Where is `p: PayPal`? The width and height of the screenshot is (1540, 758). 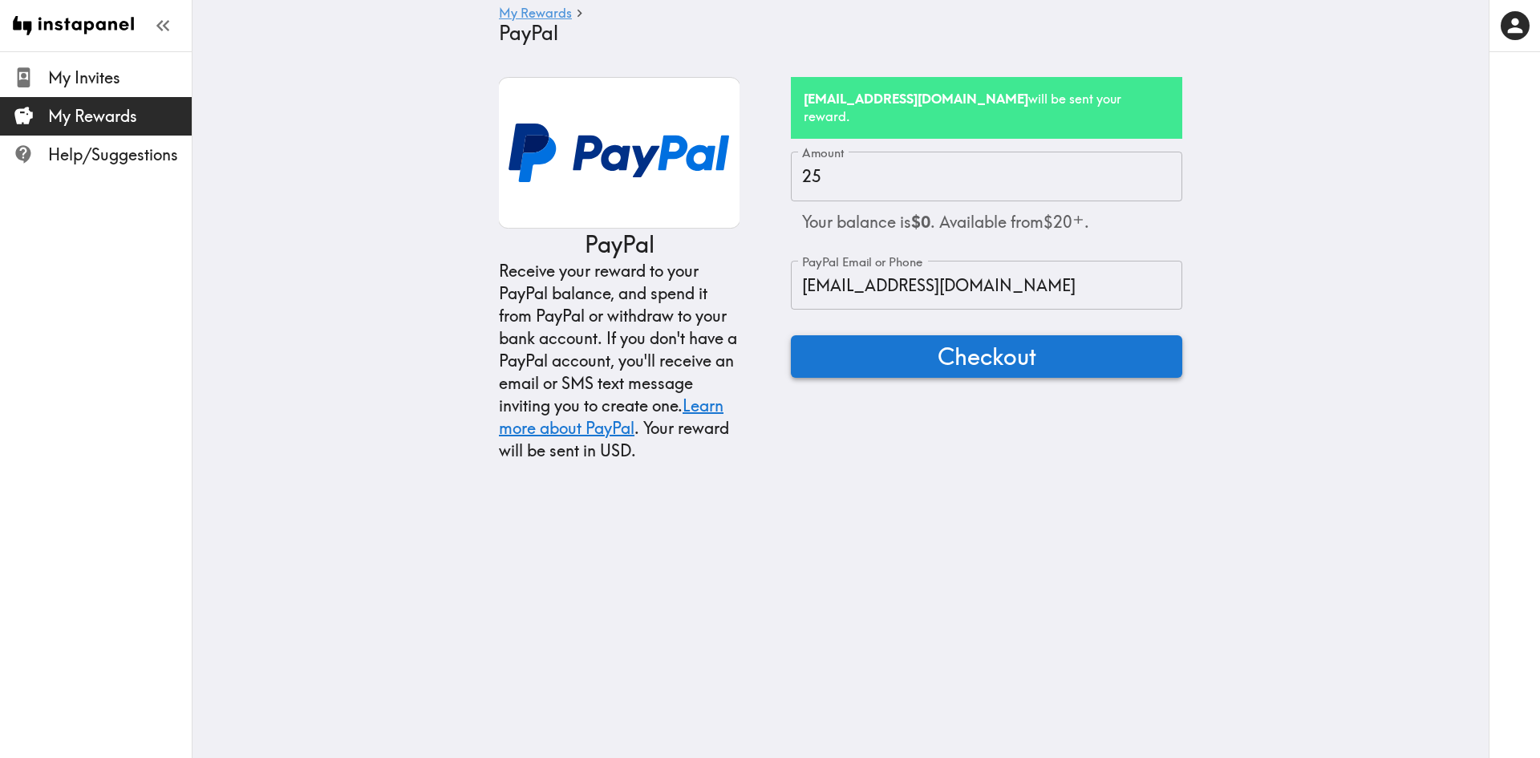 p: PayPal is located at coordinates (619, 244).